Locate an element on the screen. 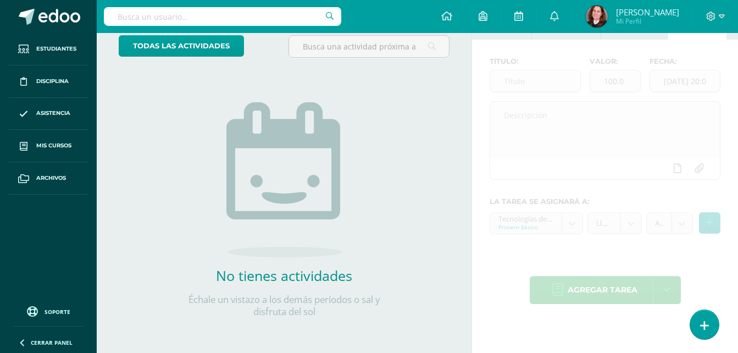 The height and width of the screenshot is (353, 738). input: Puntos máximos is located at coordinates (615, 81).